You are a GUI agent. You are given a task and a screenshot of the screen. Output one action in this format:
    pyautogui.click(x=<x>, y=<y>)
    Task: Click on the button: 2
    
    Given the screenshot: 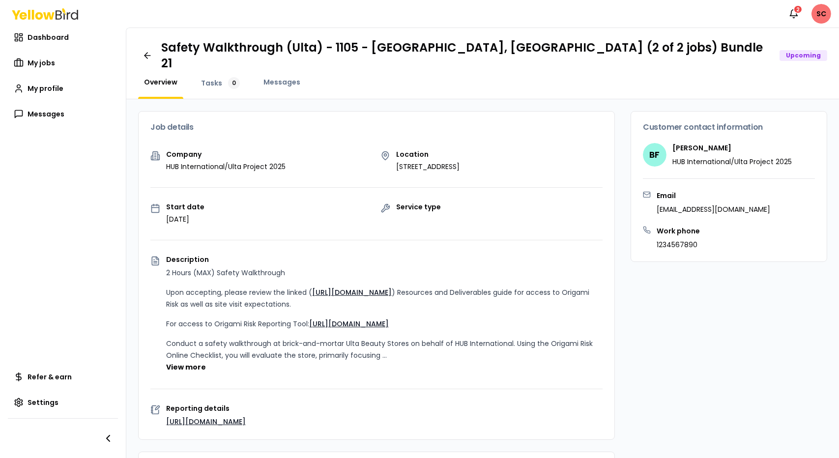 What is the action you would take?
    pyautogui.click(x=794, y=14)
    